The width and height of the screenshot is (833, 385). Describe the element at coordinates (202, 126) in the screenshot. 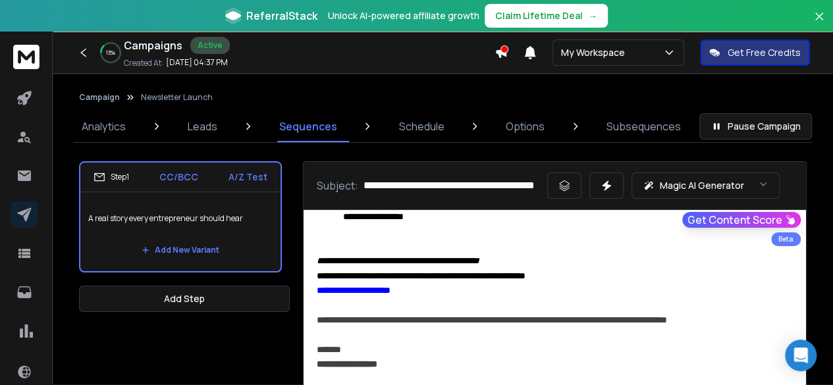

I see `p: Leads` at that location.